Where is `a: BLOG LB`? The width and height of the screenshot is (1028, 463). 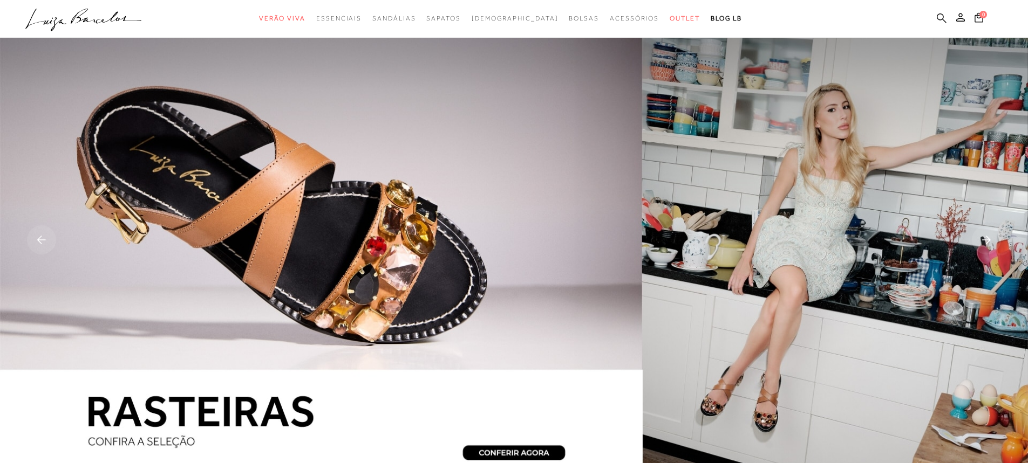 a: BLOG LB is located at coordinates (726, 18).